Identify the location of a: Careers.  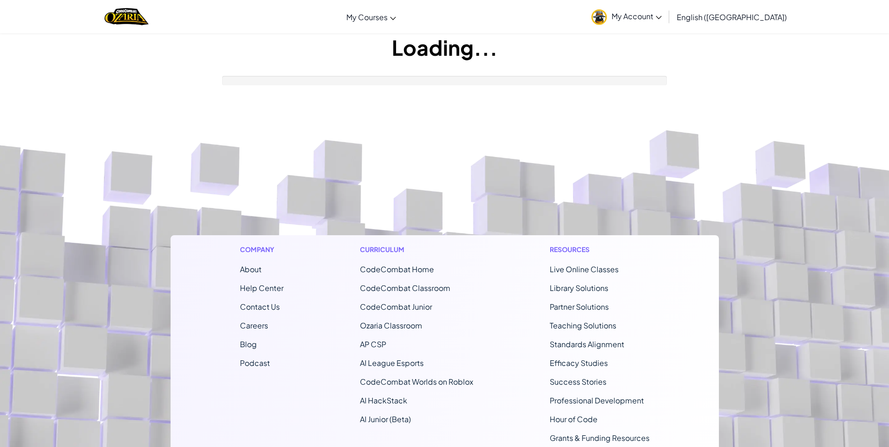
(254, 325).